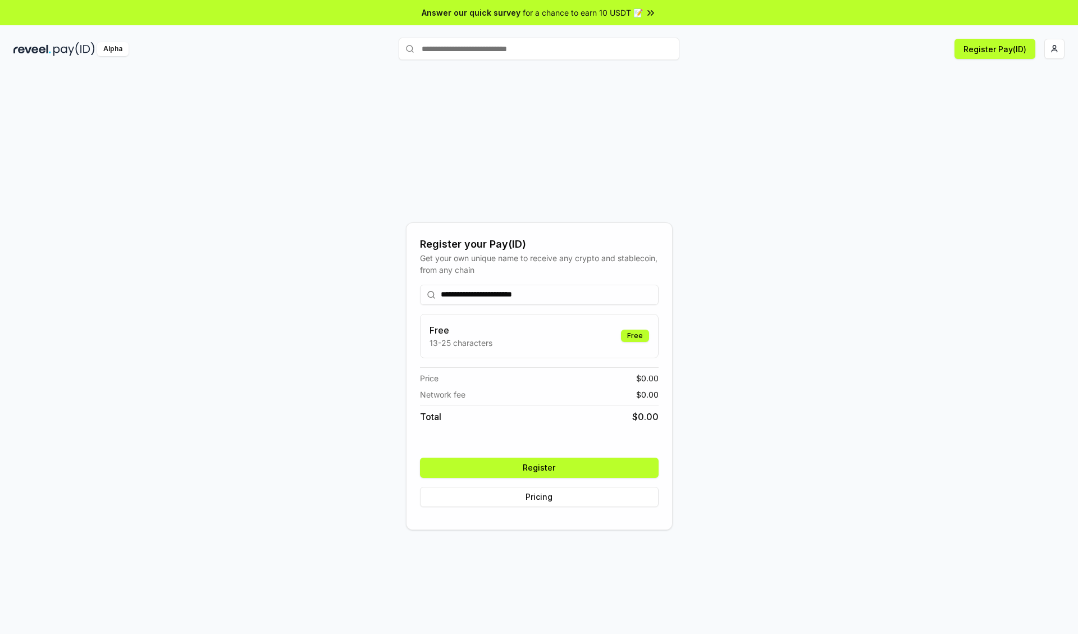 The width and height of the screenshot is (1078, 634). I want to click on div: Free, so click(635, 336).